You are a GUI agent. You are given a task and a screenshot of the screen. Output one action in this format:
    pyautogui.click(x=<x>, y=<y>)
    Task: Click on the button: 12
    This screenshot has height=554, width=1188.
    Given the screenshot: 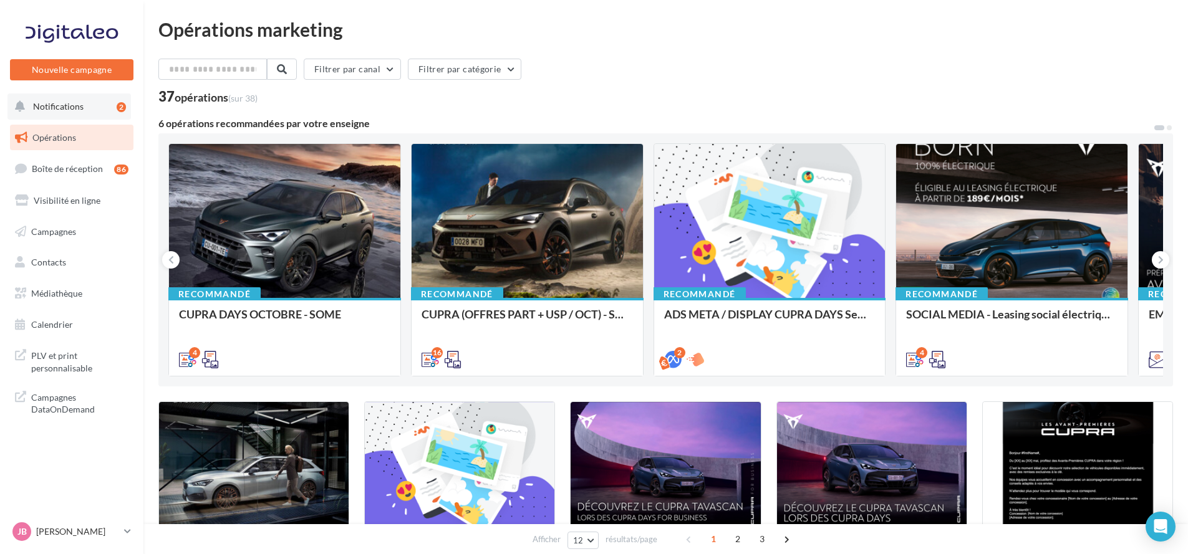 What is the action you would take?
    pyautogui.click(x=583, y=541)
    